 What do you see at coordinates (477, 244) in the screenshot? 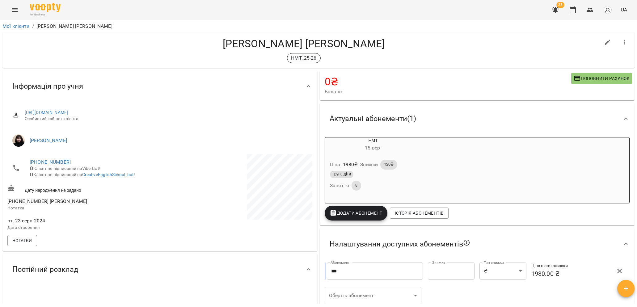
I see `div: Налаштування доступних абонементів` at bounding box center [477, 244].